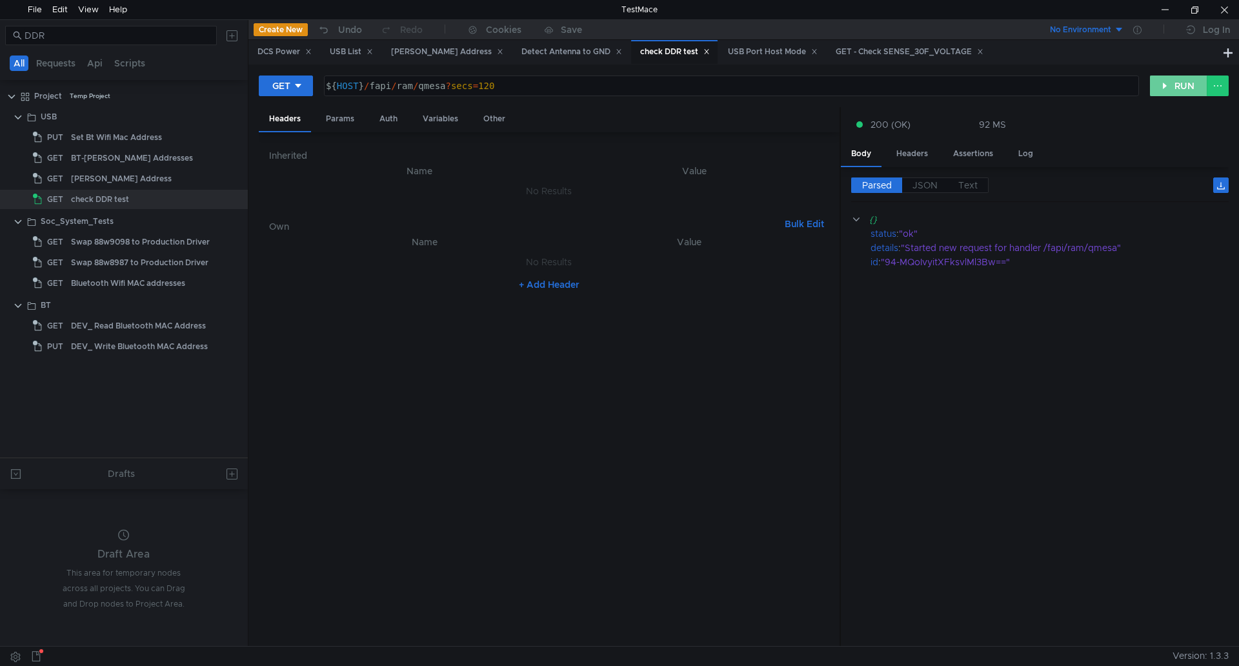 The height and width of the screenshot is (666, 1239). Describe the element at coordinates (925, 185) in the screenshot. I see `span: JSON` at that location.